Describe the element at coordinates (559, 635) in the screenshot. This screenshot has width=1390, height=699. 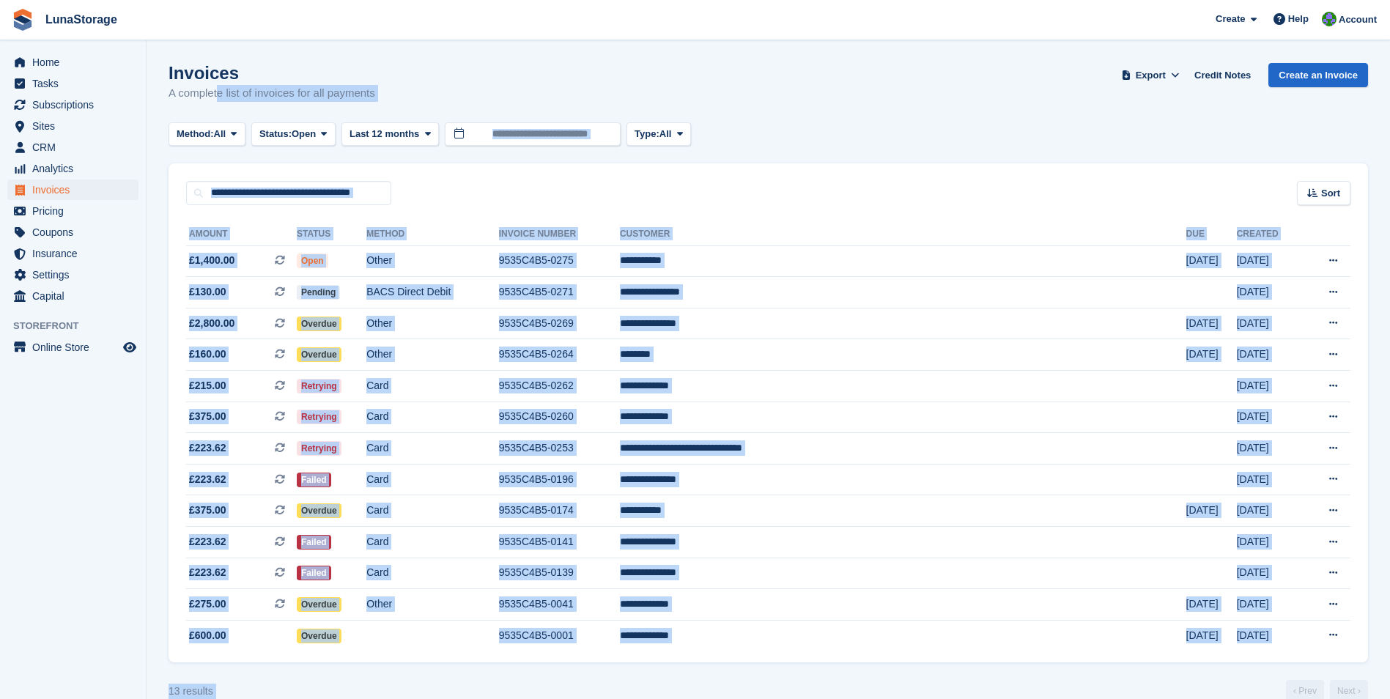
I see `td: 9535C4B5-0001` at that location.